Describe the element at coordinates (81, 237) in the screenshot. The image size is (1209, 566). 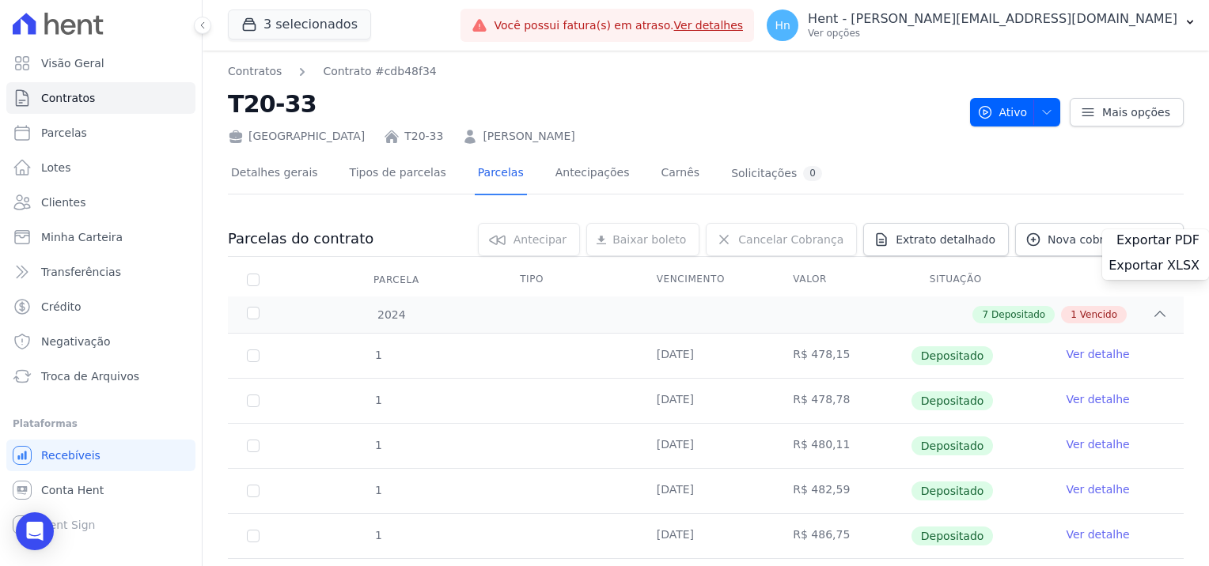
I see `span: Minha Carteira` at that location.